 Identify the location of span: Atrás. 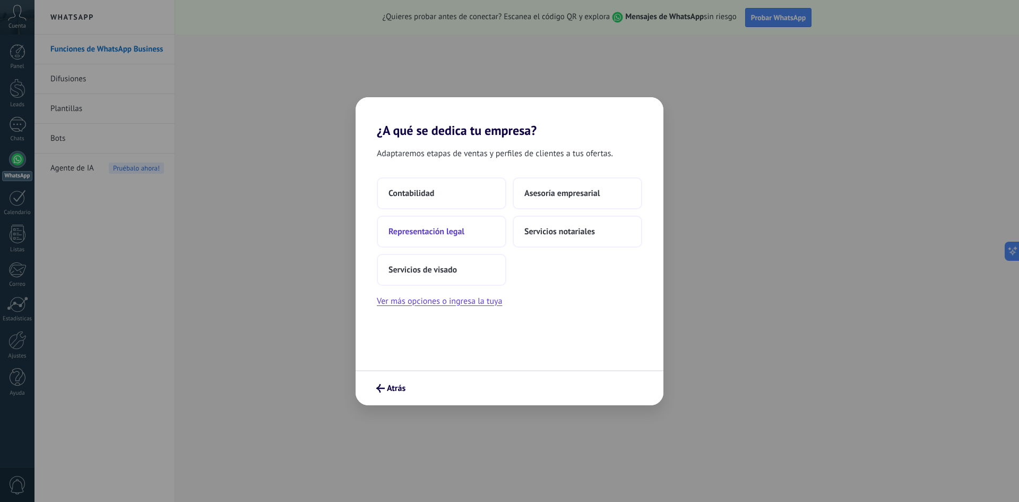
(396, 388).